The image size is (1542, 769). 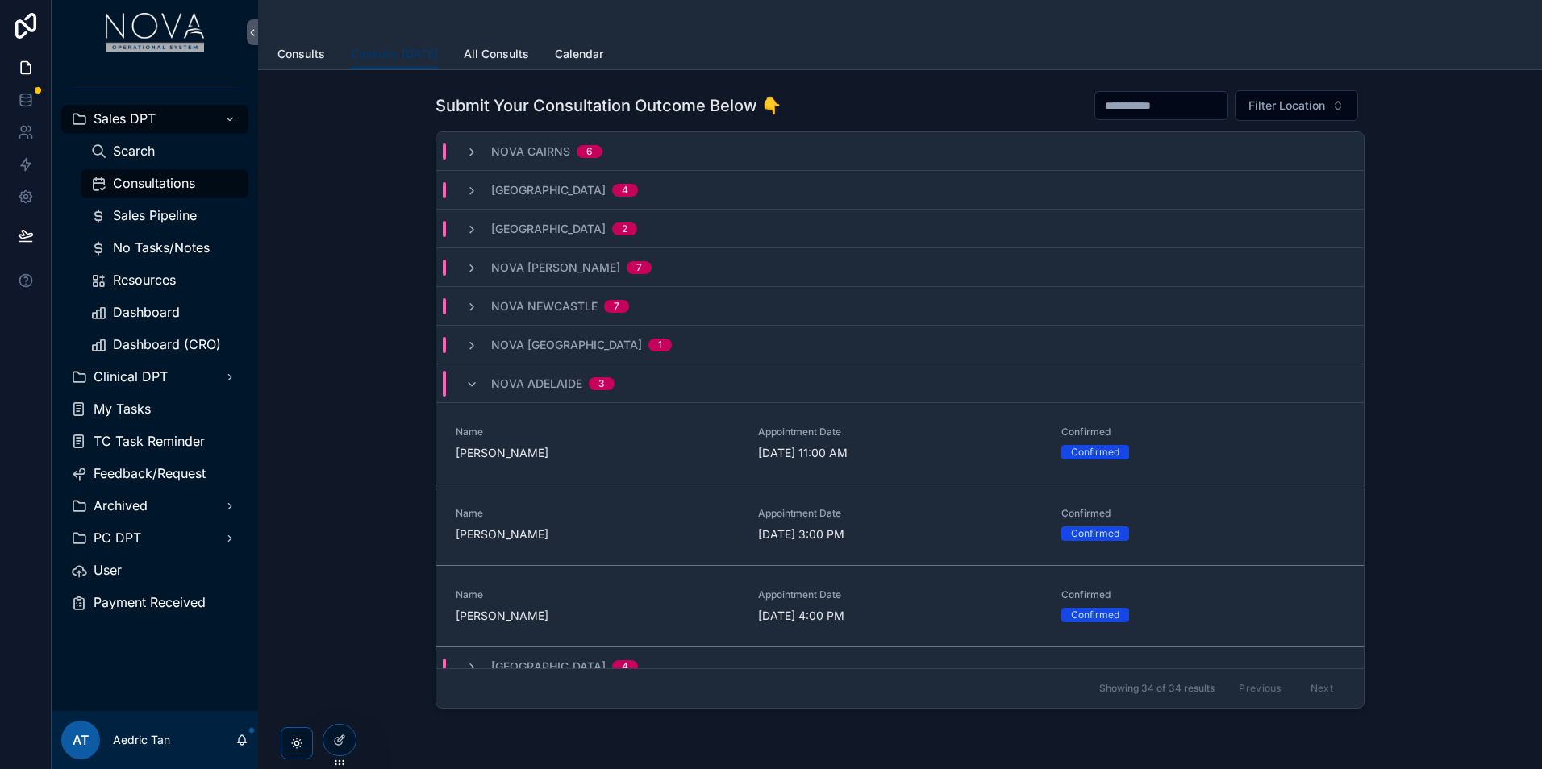 What do you see at coordinates (155, 215) in the screenshot?
I see `span: Sales Pipeline` at bounding box center [155, 215].